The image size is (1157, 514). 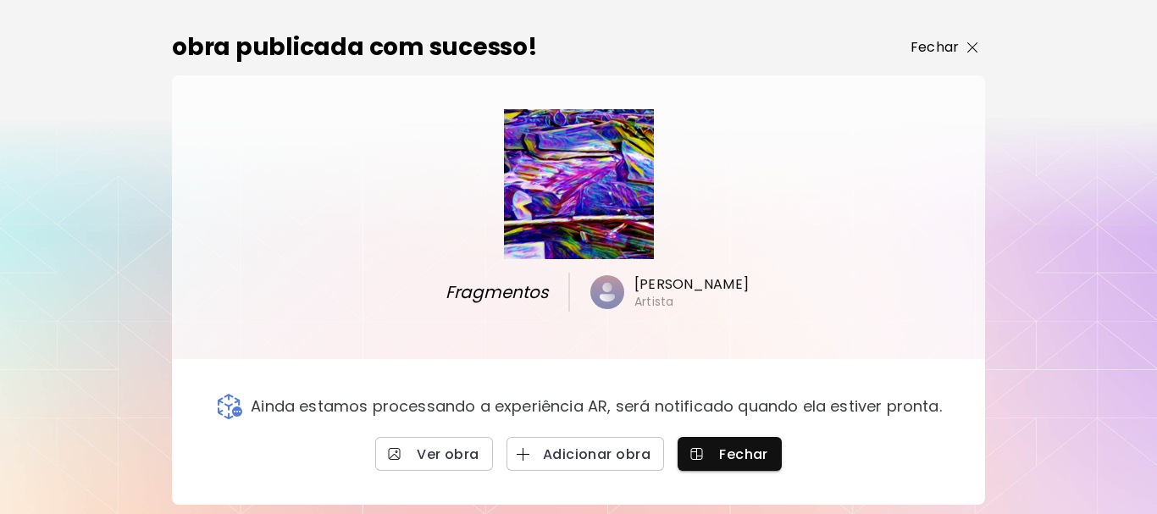 I want to click on span: Ver obra, so click(x=434, y=454).